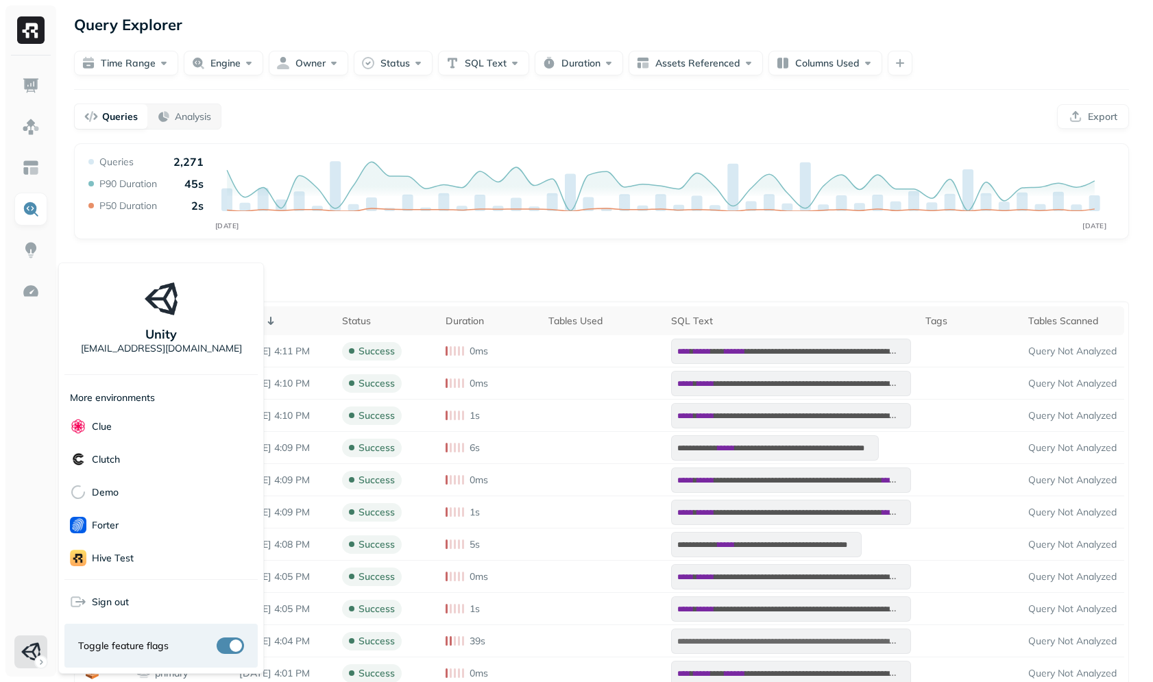  I want to click on img: Clue, so click(78, 426).